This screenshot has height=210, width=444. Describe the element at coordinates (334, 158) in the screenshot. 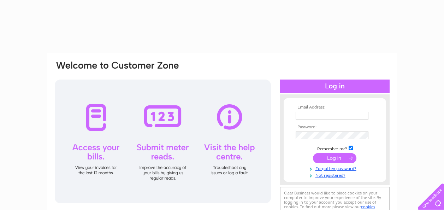

I see `input: Submit` at that location.